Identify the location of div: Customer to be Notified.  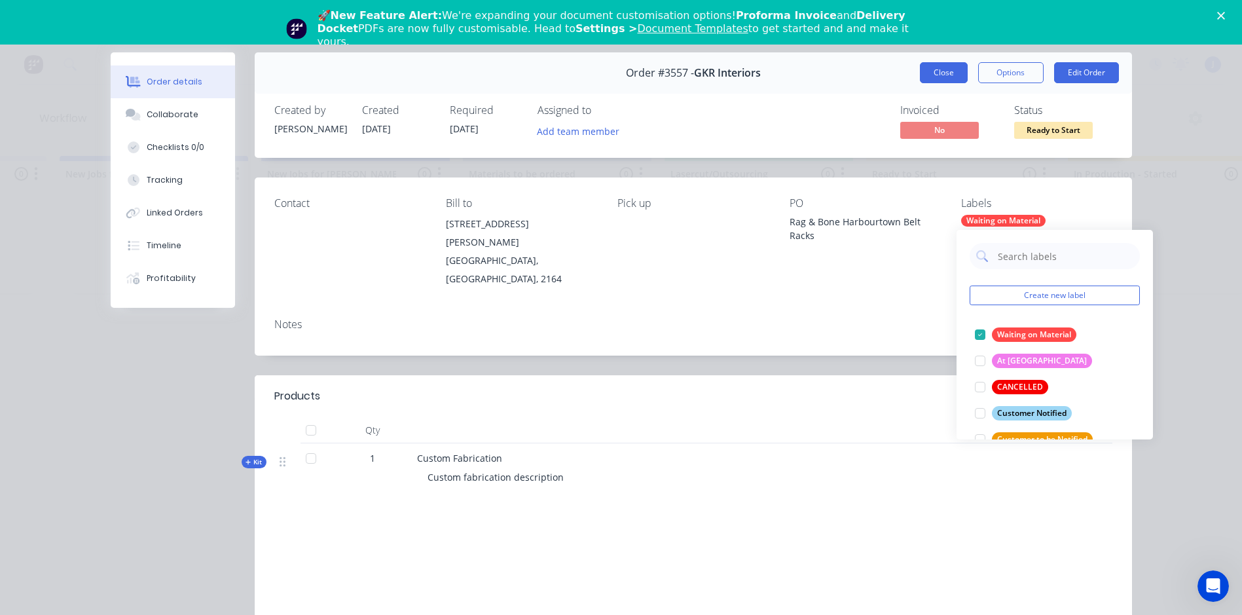
(1042, 439).